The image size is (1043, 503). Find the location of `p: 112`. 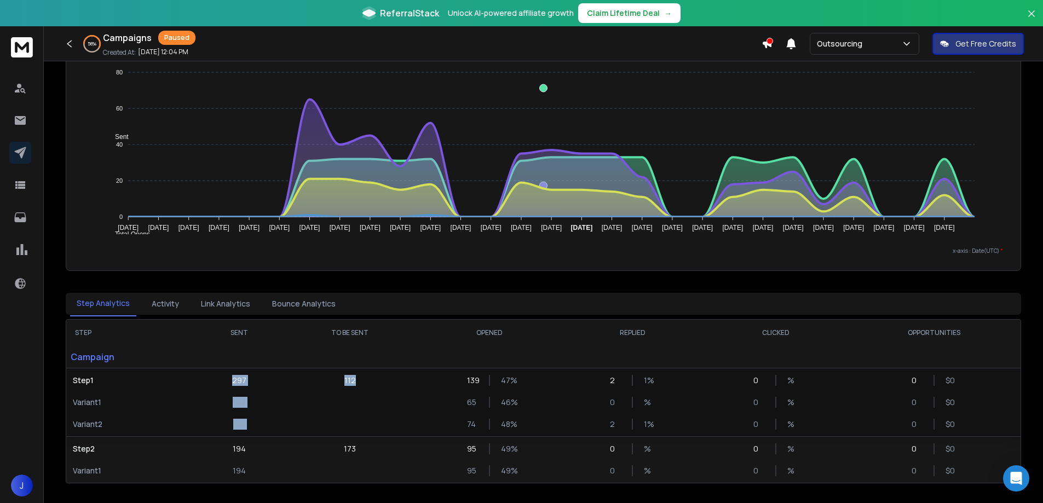

p: 112 is located at coordinates (350, 381).